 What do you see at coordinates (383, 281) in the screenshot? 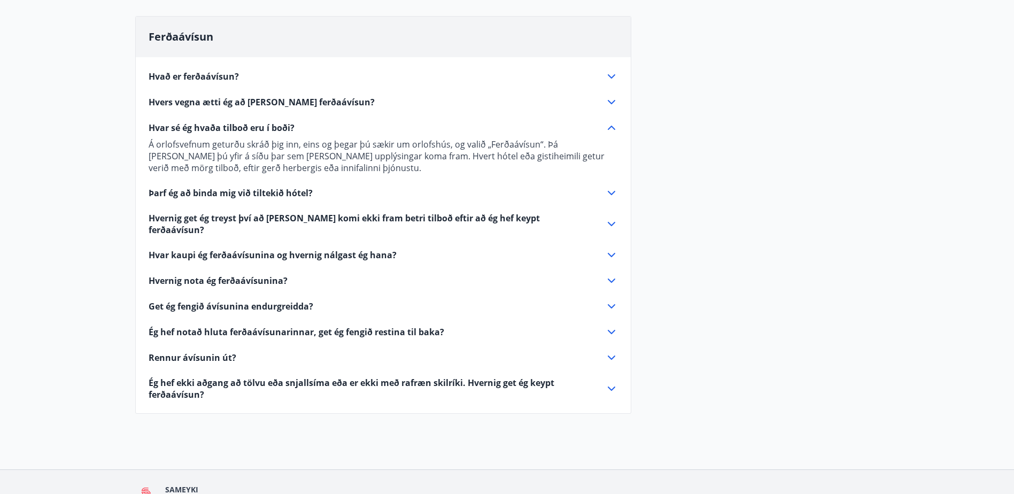
I see `div: Hvernig nota ég ferðaávísunina?` at bounding box center [383, 281].